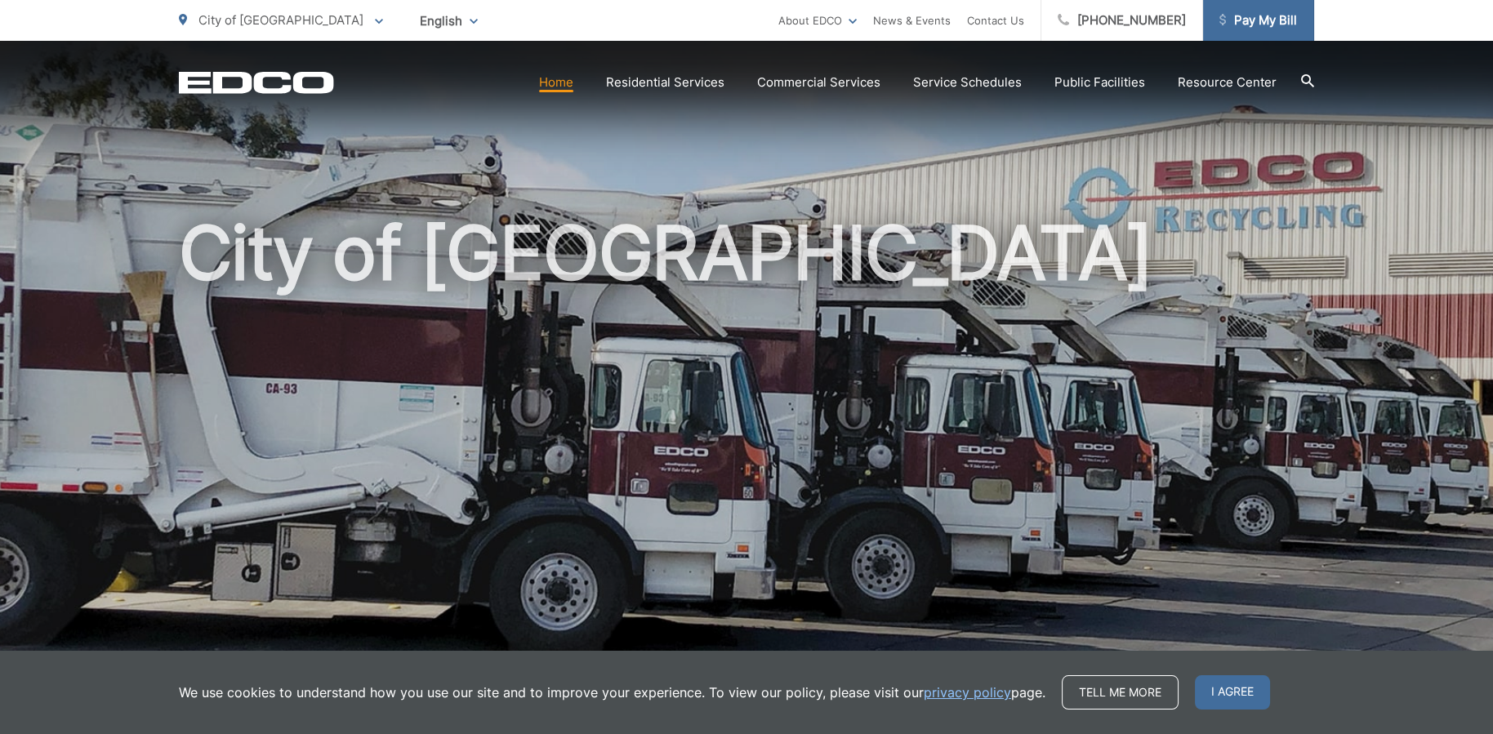  Describe the element at coordinates (665, 82) in the screenshot. I see `a: Residential Services` at that location.